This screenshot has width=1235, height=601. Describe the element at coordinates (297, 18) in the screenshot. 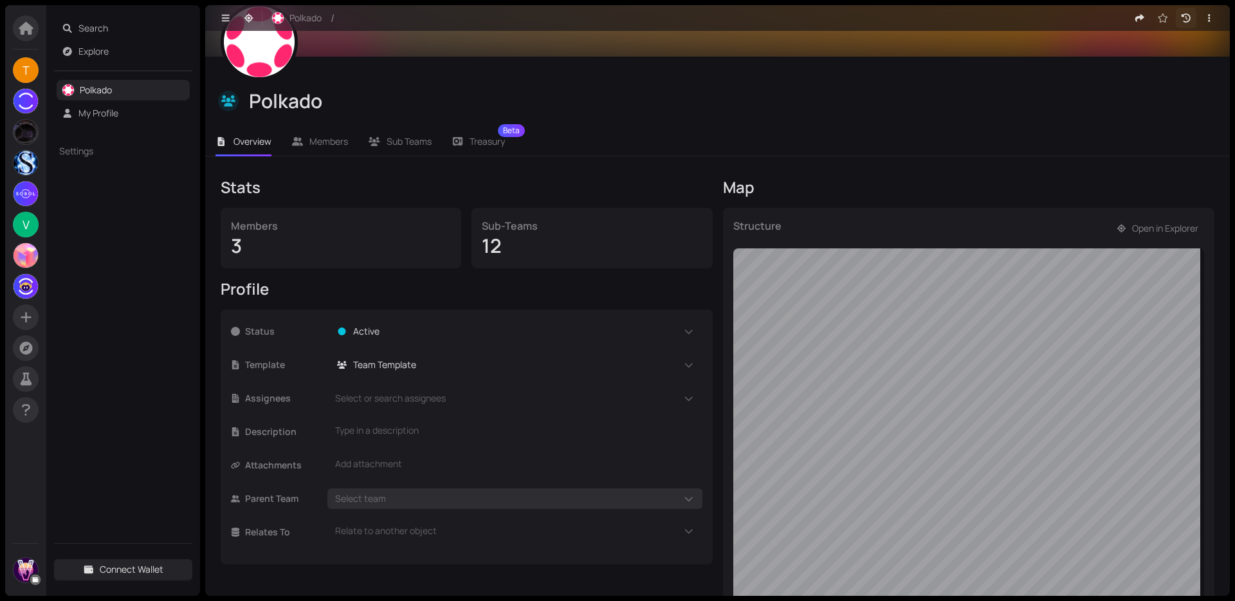

I see `button: Polkado` at that location.